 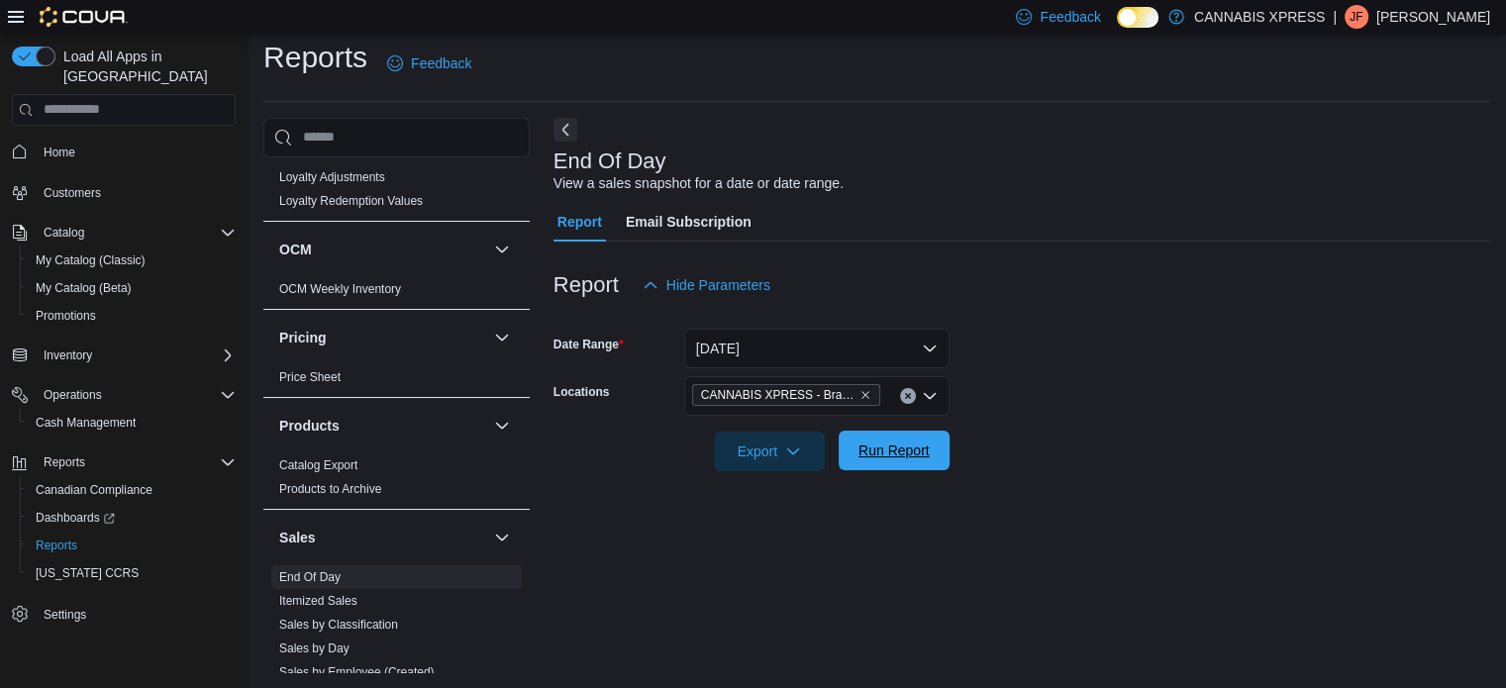 What do you see at coordinates (1356, 17) in the screenshot?
I see `div: Jo Forbes` at bounding box center [1356, 17].